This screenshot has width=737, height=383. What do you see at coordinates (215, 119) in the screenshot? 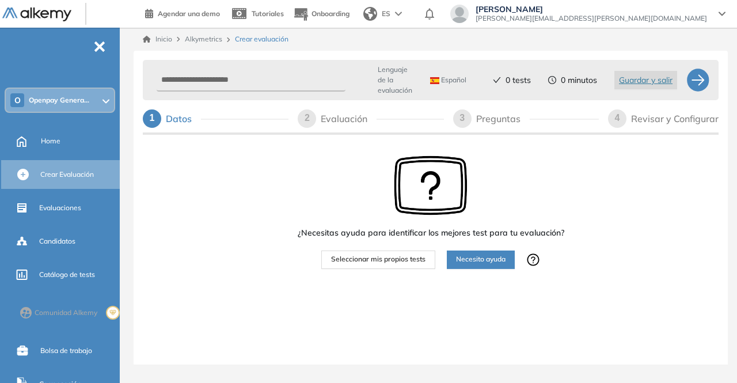
I see `div: 1Datos` at bounding box center [215, 119].